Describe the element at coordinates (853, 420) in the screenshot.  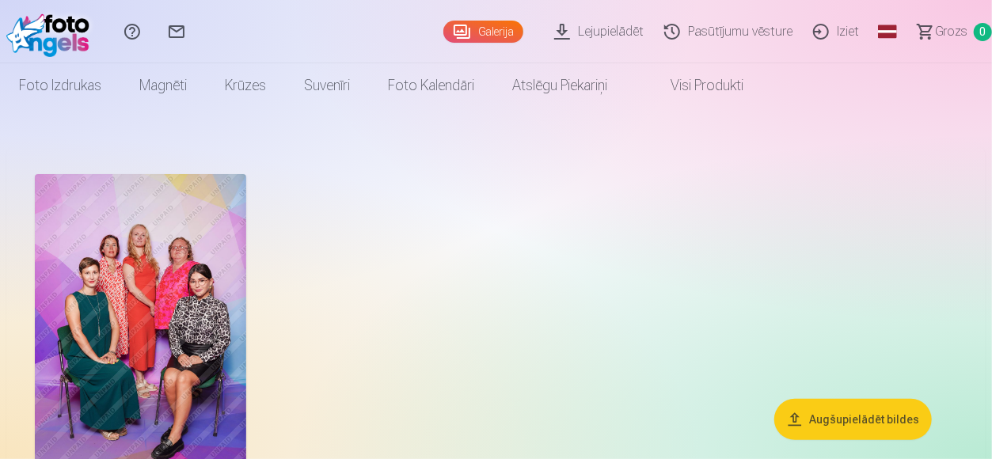
I see `button: Augšupielādēt bildes` at that location.